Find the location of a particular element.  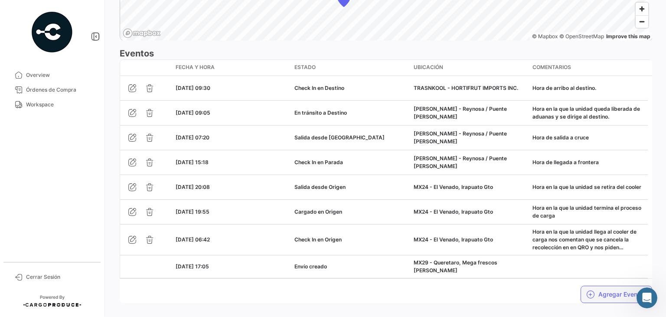

div: Profile image for Juan is located at coordinates (127, 23).